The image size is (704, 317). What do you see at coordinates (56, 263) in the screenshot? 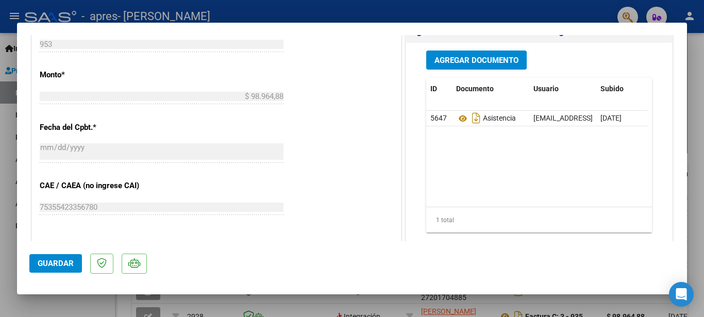
I see `button: Guardar` at bounding box center [56, 263].